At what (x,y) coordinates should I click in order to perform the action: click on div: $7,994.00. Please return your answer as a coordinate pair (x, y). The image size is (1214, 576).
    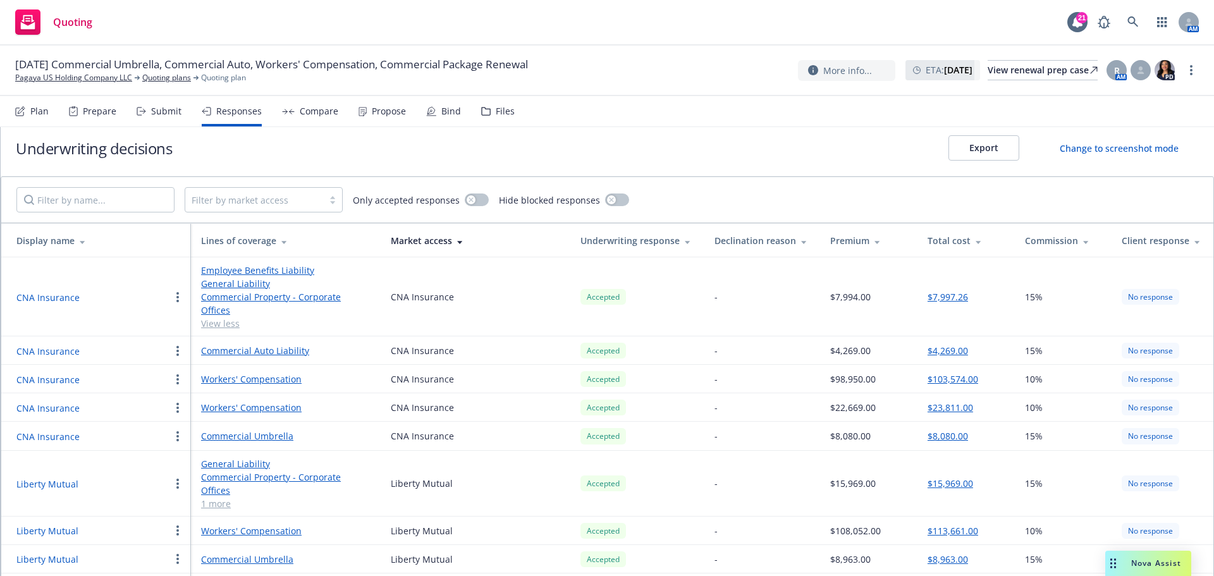
    Looking at the image, I should click on (851, 297).